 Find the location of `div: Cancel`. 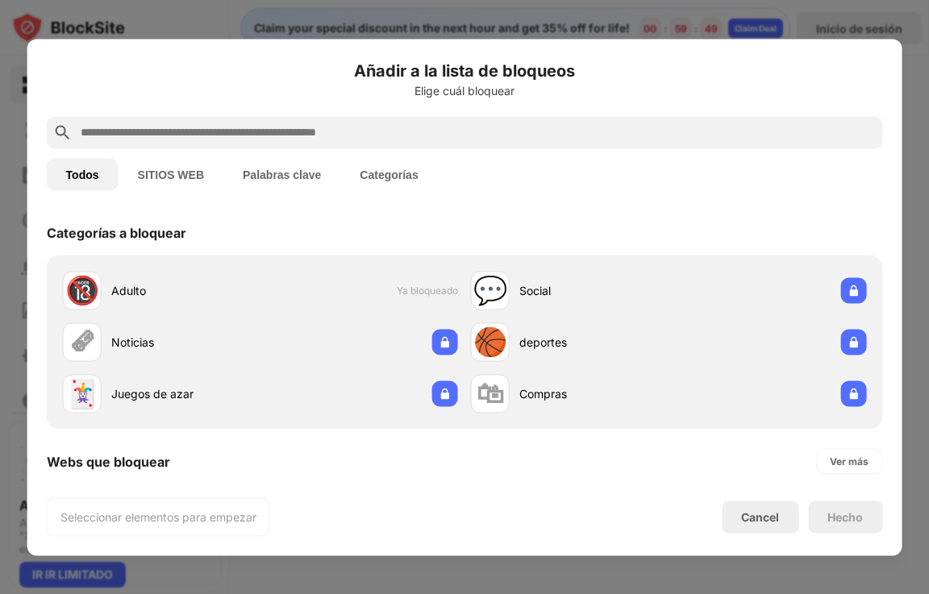

div: Cancel is located at coordinates (760, 517).